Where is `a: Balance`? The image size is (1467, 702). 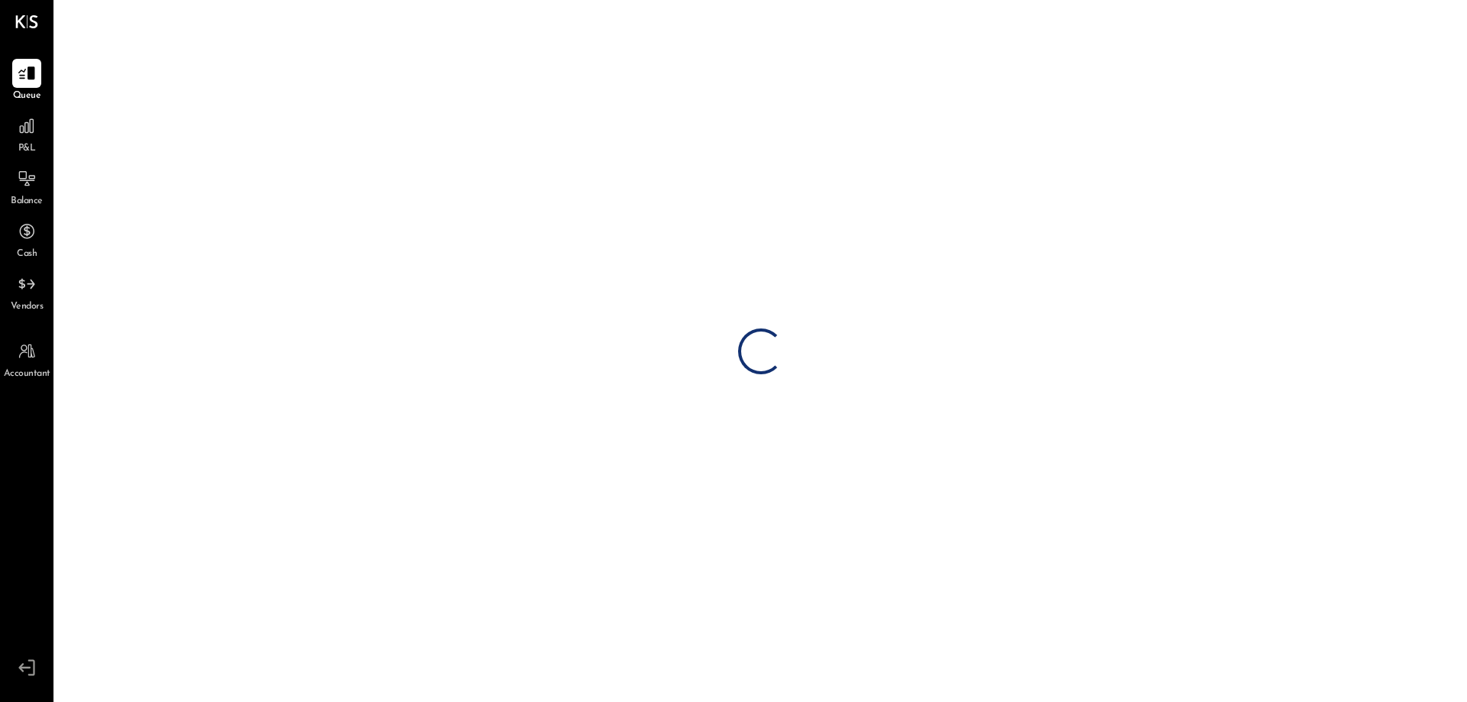
a: Balance is located at coordinates (27, 186).